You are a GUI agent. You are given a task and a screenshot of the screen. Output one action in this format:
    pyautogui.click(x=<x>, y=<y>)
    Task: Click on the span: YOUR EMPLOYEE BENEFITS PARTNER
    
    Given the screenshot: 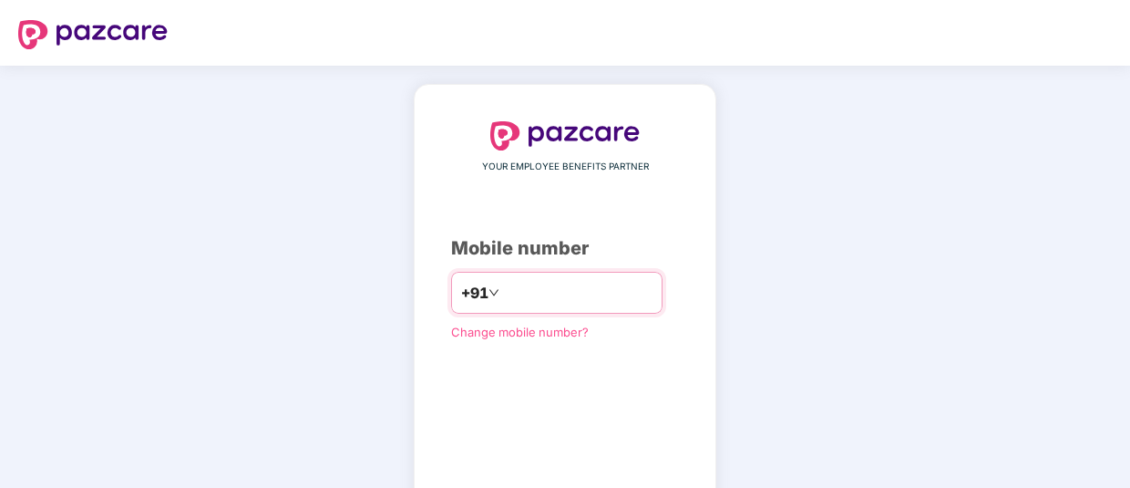 What is the action you would take?
    pyautogui.click(x=565, y=167)
    